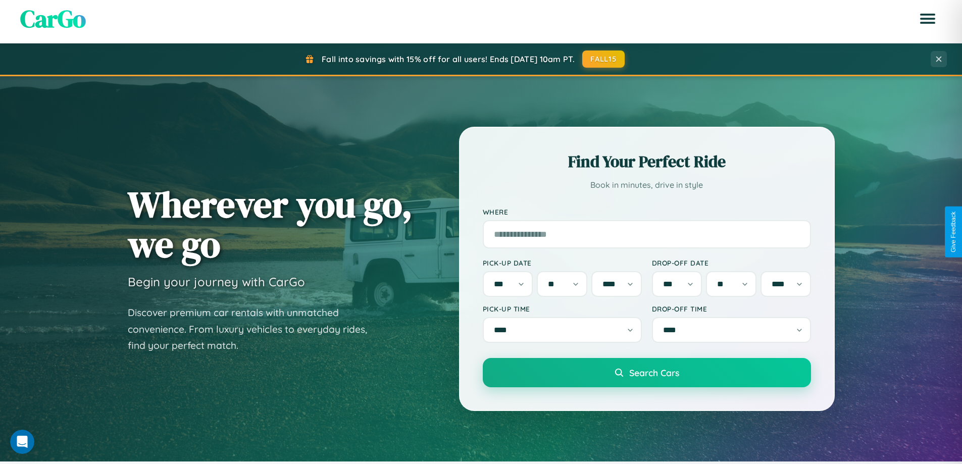 Image resolution: width=962 pixels, height=464 pixels. I want to click on label: Pick-up Date, so click(562, 263).